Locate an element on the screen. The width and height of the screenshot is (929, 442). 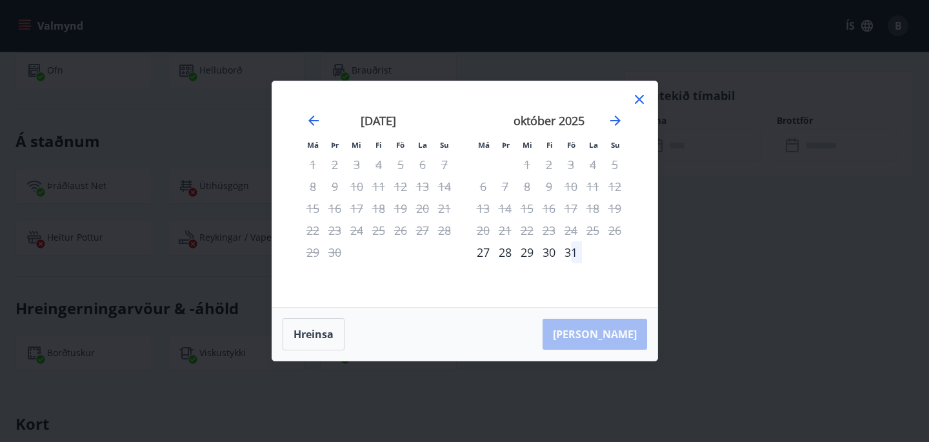
td: Not available. miðvikudagur, 17. september 2025 is located at coordinates (357, 208).